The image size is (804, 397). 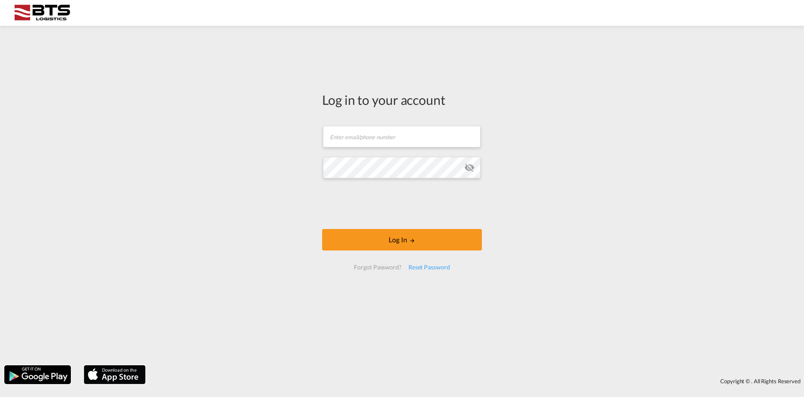 What do you see at coordinates (37, 374) in the screenshot?
I see `img: google.png` at bounding box center [37, 374].